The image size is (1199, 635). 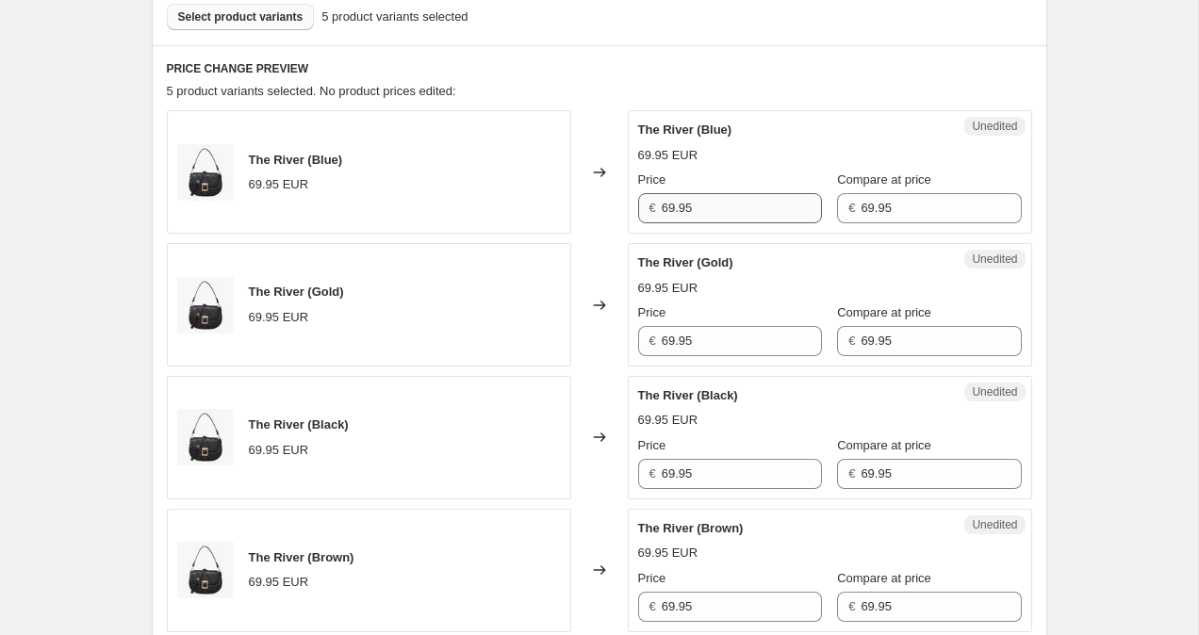 What do you see at coordinates (311, 90) in the screenshot?
I see `span: 5 product variants selected. No product prices edited:` at bounding box center [311, 90].